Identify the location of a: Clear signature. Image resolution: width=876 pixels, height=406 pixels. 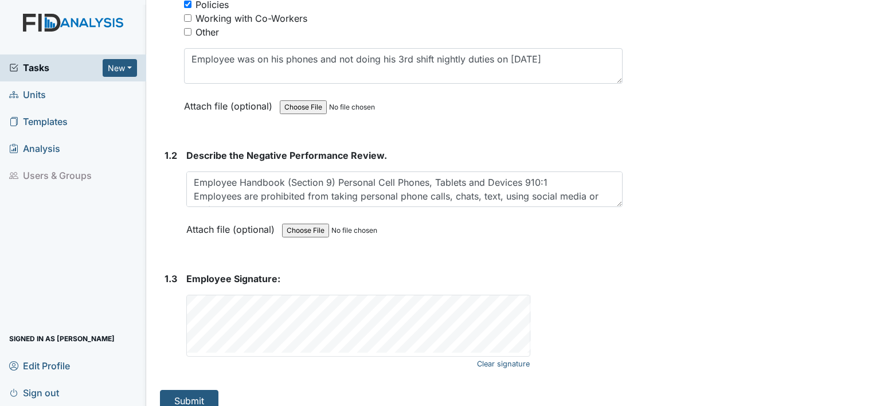
(503, 363).